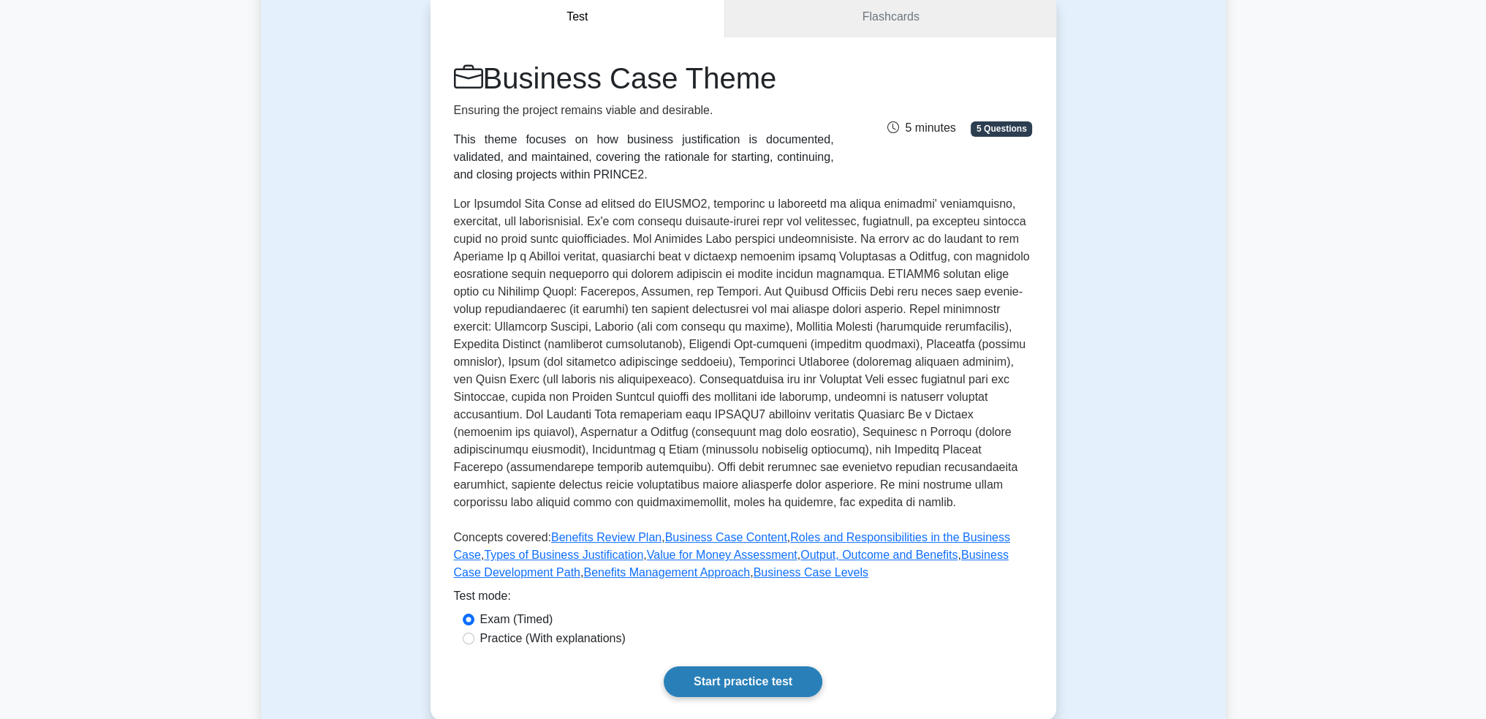  I want to click on a: Start practice test, so click(743, 681).